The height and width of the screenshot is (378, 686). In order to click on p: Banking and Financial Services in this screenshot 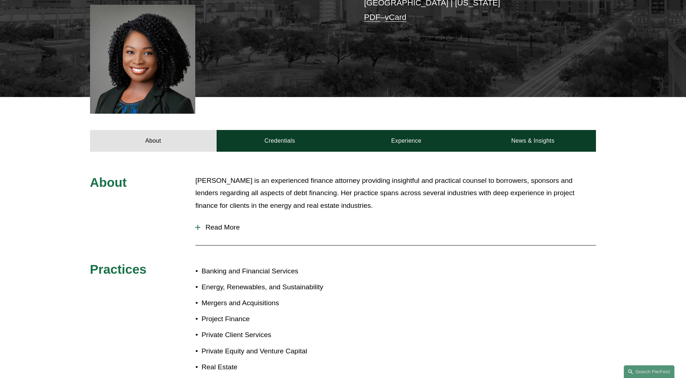, I will do `click(272, 271)`.